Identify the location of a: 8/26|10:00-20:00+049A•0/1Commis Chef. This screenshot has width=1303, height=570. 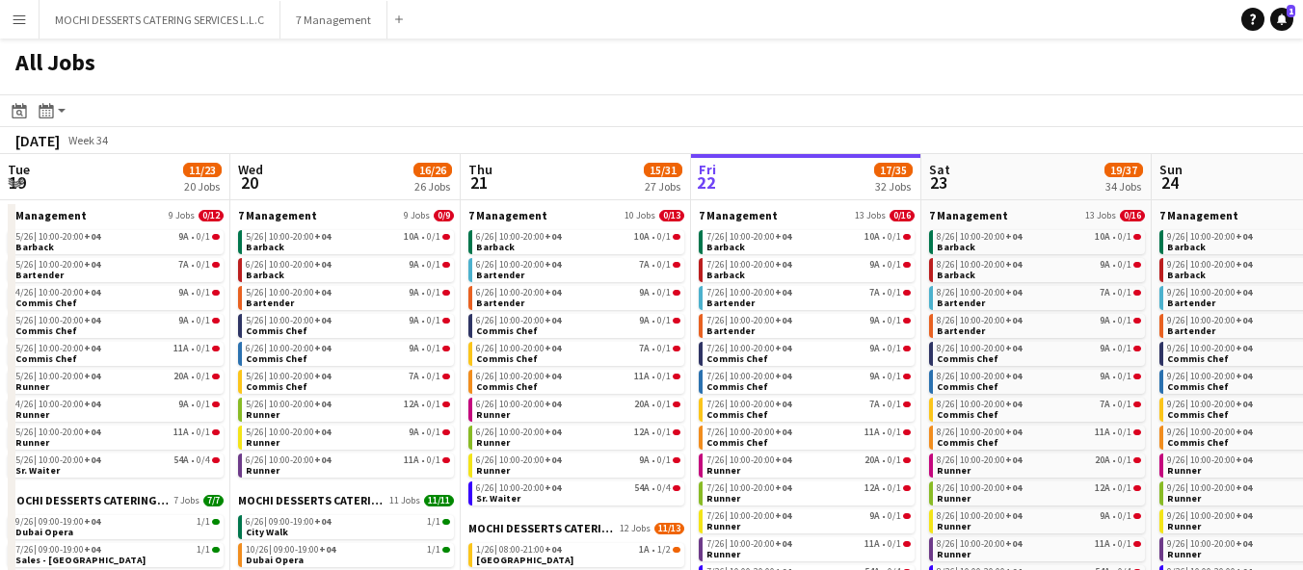
(1039, 353).